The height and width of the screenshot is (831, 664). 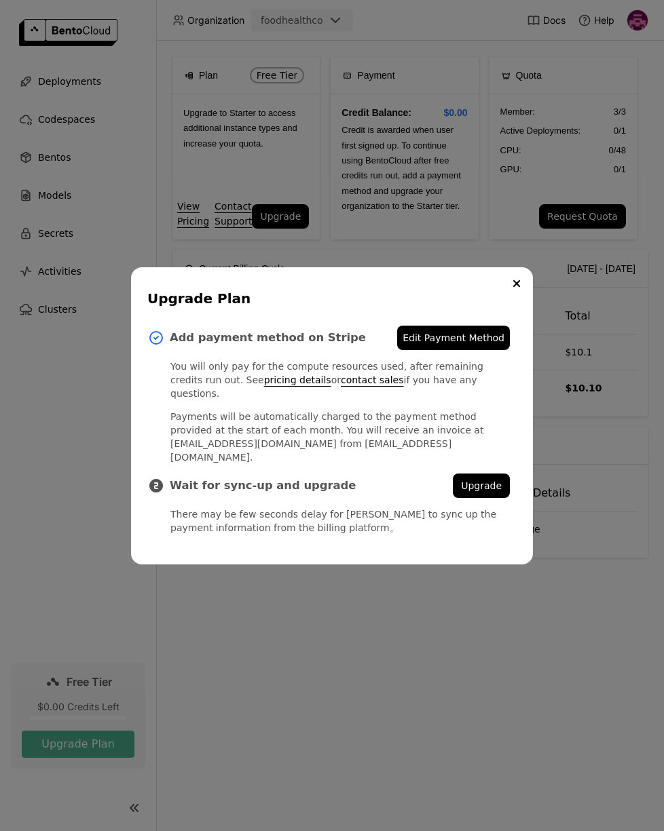 I want to click on h3: Wait for sync-up and upgrade, so click(x=311, y=486).